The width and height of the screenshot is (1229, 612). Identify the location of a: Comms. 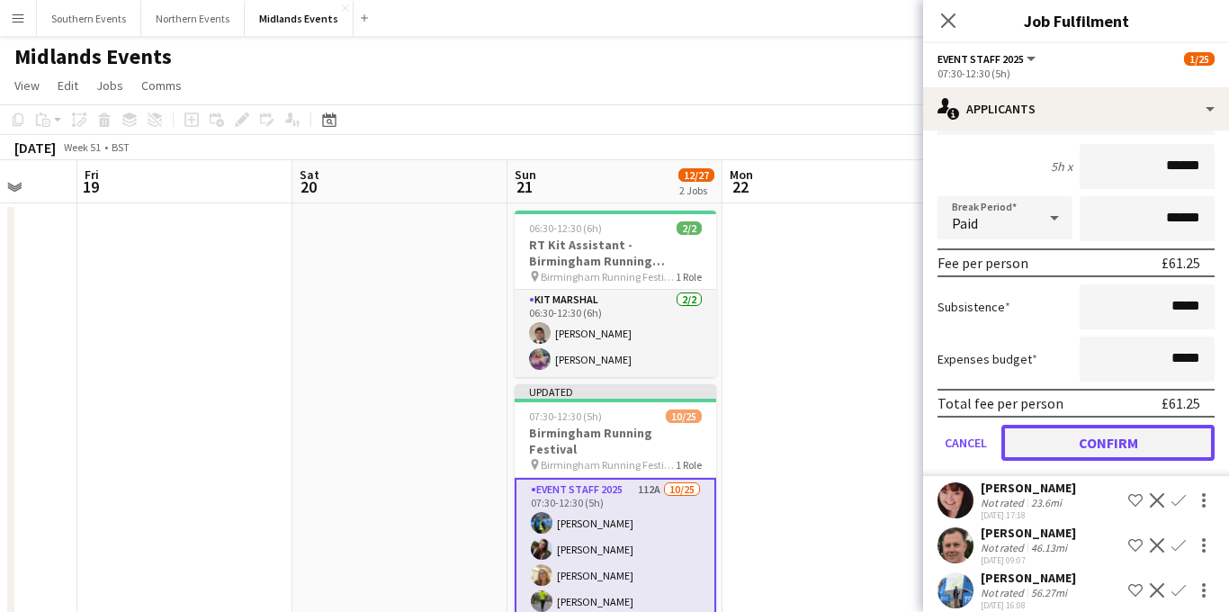
(161, 85).